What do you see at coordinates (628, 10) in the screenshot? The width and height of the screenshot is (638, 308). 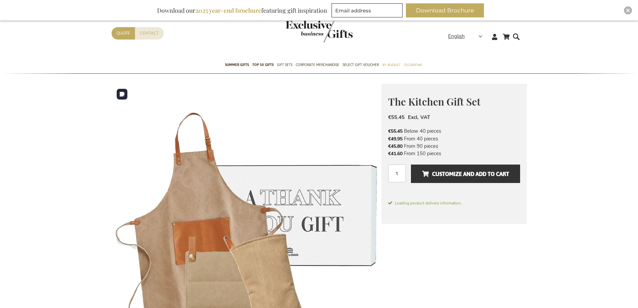 I see `img: Close` at bounding box center [628, 10].